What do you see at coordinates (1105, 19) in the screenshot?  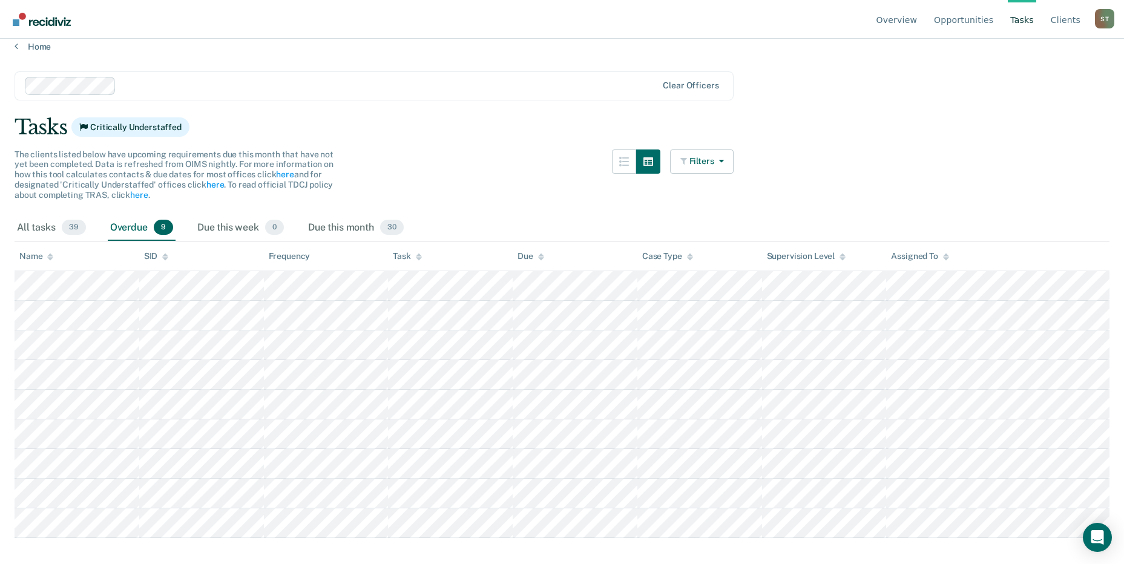 I see `button: Profile dropdown button` at bounding box center [1105, 19].